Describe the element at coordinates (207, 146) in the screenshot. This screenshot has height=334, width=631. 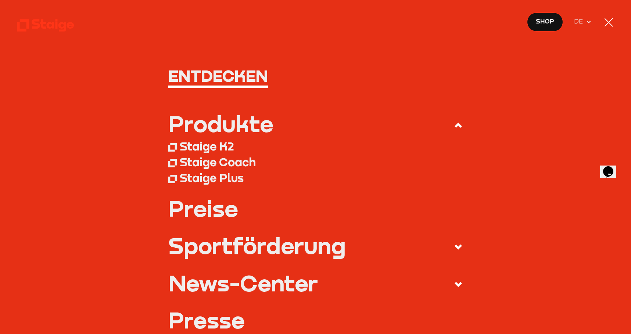
I see `div: Staige K2` at that location.